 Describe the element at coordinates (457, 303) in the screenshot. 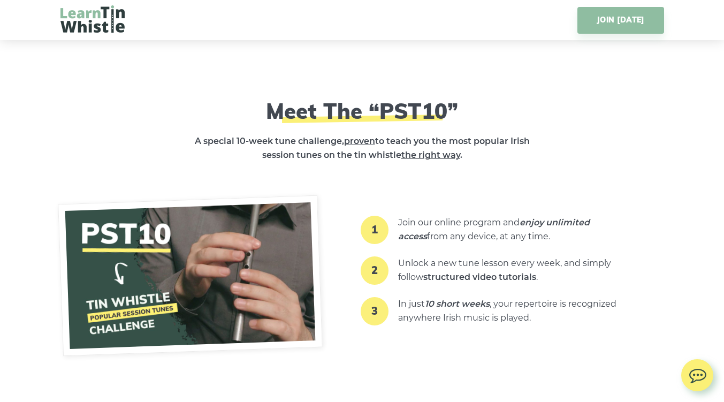

I see `strong: 10 short weeks` at that location.